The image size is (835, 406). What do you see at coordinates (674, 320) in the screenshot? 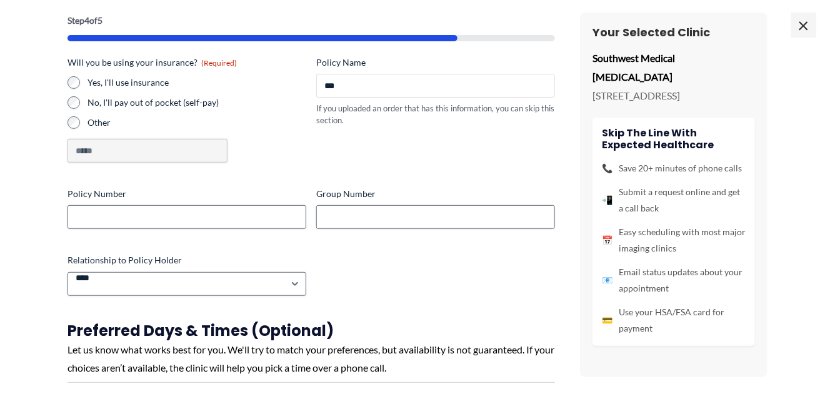
I see `li: Use your HSA/FSA card for payment` at bounding box center [674, 320].